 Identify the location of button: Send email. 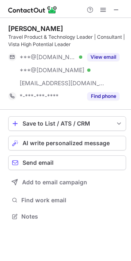
(67, 163).